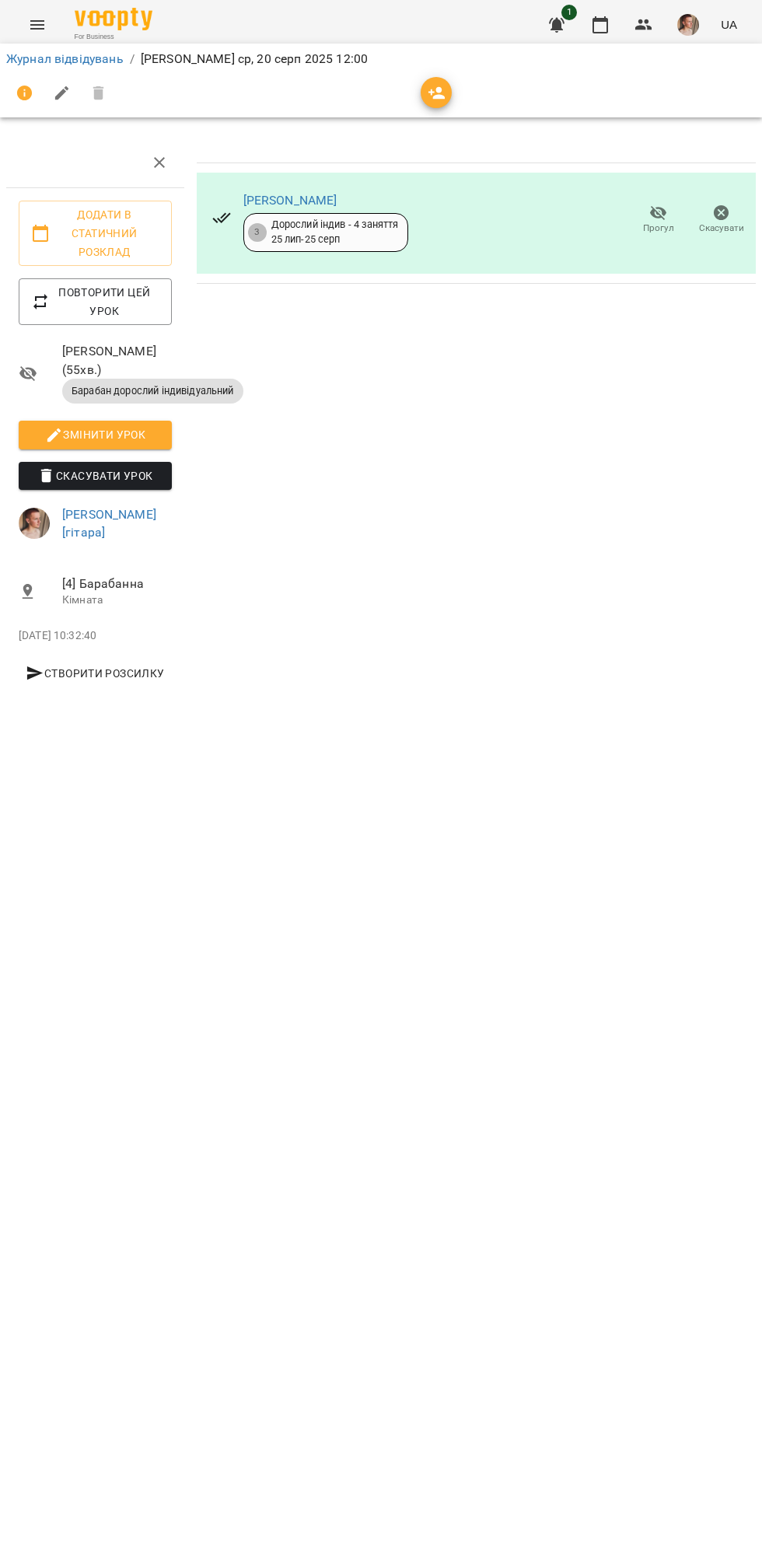  What do you see at coordinates (569, 12) in the screenshot?
I see `span: 1` at bounding box center [569, 12].